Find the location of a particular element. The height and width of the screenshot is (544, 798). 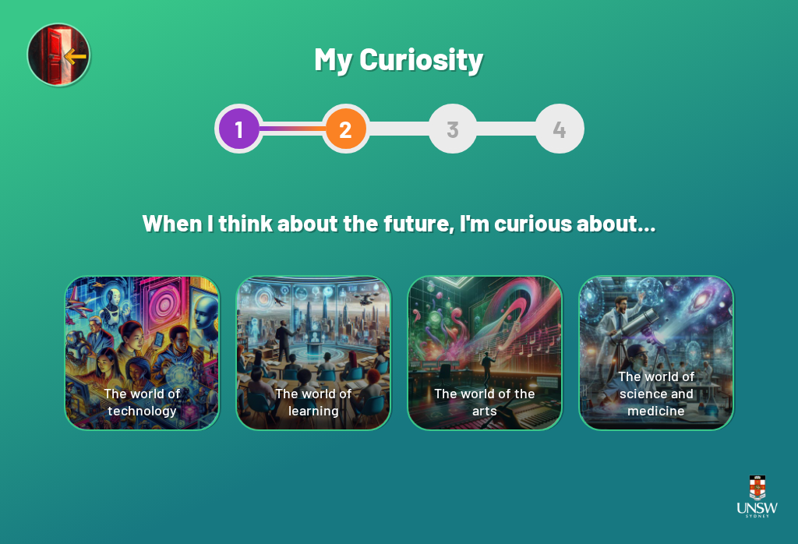

div: 3 is located at coordinates (453, 129).